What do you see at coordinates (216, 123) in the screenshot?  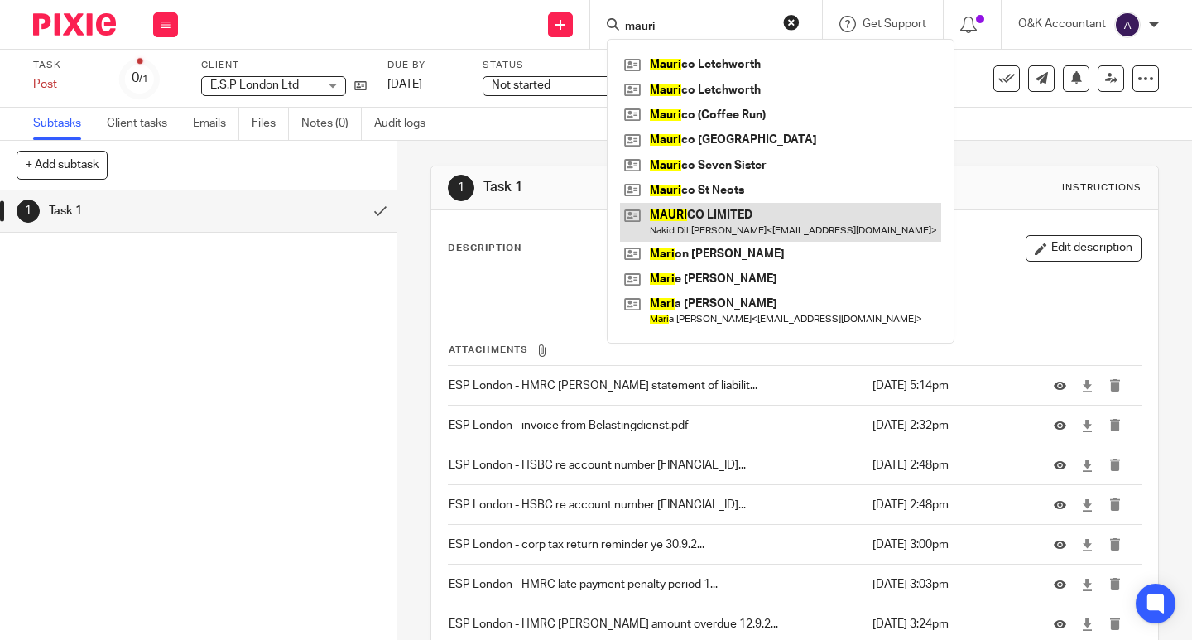 I see `a: Emails` at bounding box center [216, 123].